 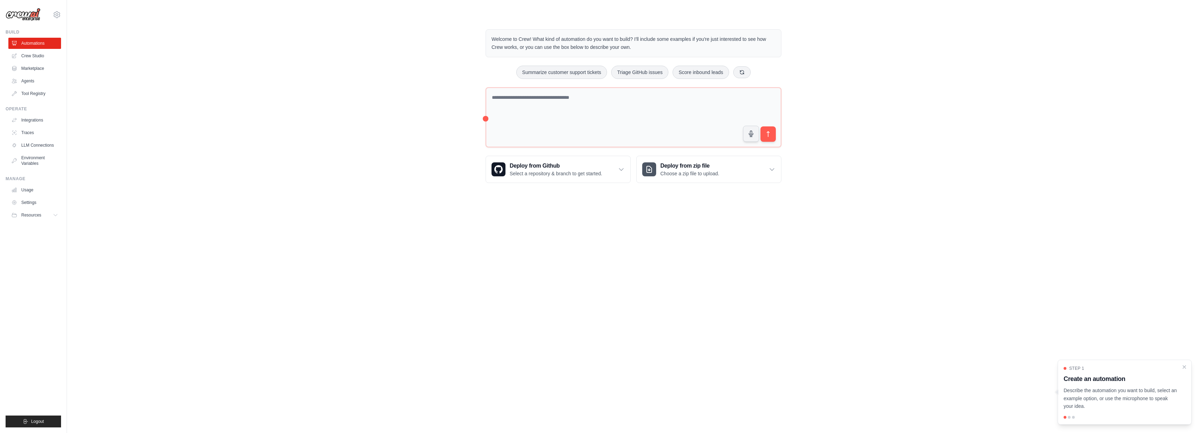 What do you see at coordinates (35, 190) in the screenshot?
I see `a: Usage` at bounding box center [35, 190].